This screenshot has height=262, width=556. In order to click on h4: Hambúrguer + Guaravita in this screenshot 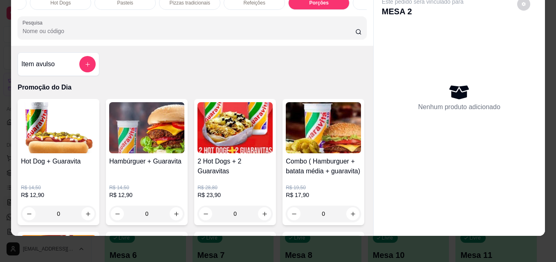, I will do `click(147, 161)`.